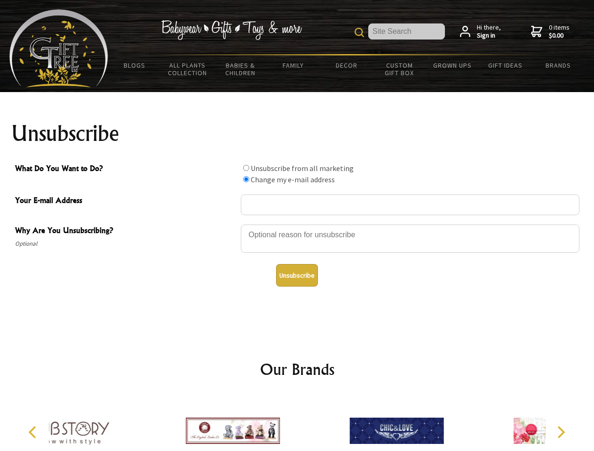 The width and height of the screenshot is (594, 451). I want to click on span: Optional, so click(125, 244).